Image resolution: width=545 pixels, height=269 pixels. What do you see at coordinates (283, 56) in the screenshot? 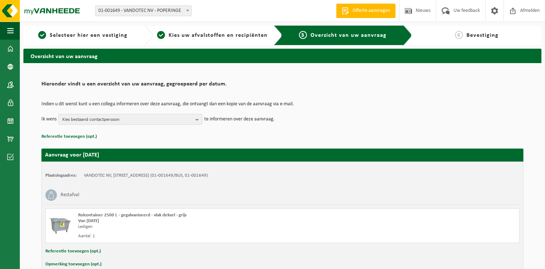
I see `h2: Overzicht van uw aanvraag` at bounding box center [283, 56].